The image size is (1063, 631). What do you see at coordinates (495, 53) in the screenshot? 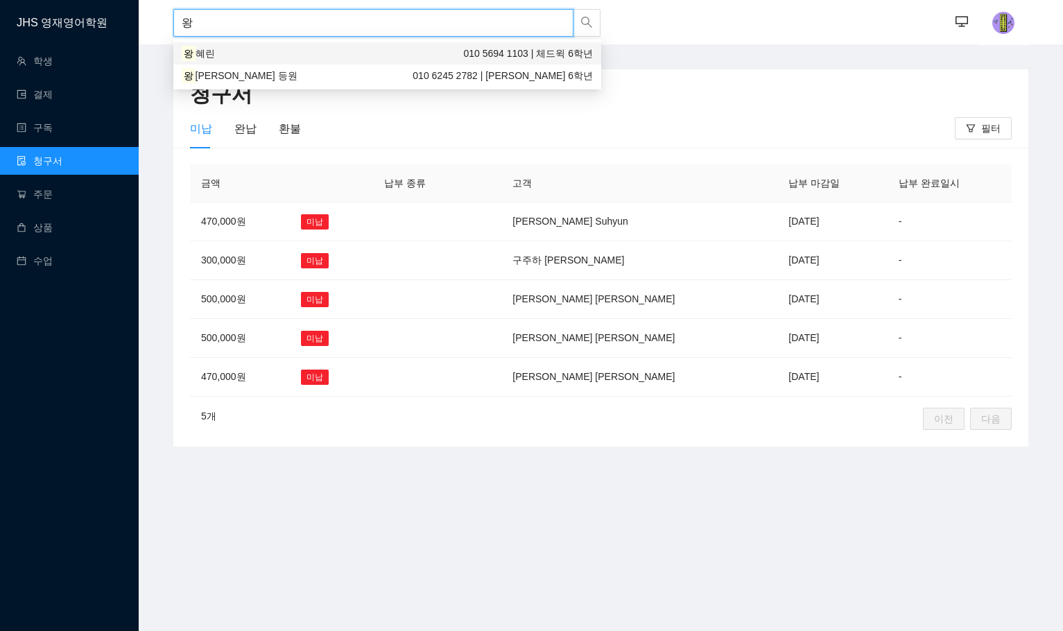
I see `span: 010 5694 1103` at bounding box center [495, 53].